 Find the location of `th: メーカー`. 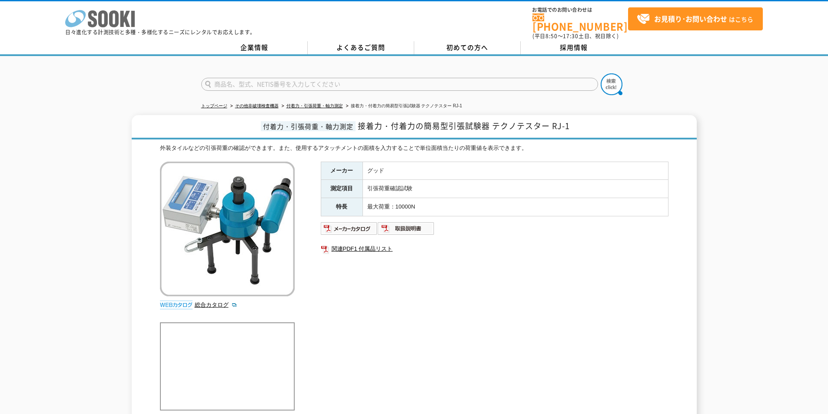

th: メーカー is located at coordinates (342, 171).